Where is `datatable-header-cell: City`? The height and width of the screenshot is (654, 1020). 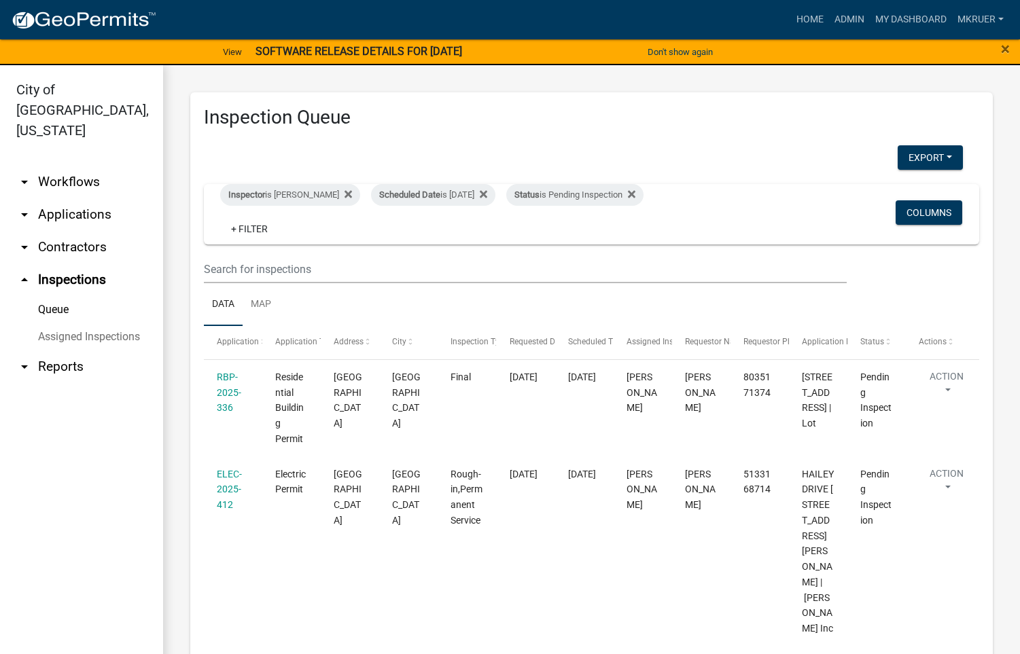 datatable-header-cell: City is located at coordinates (408, 342).